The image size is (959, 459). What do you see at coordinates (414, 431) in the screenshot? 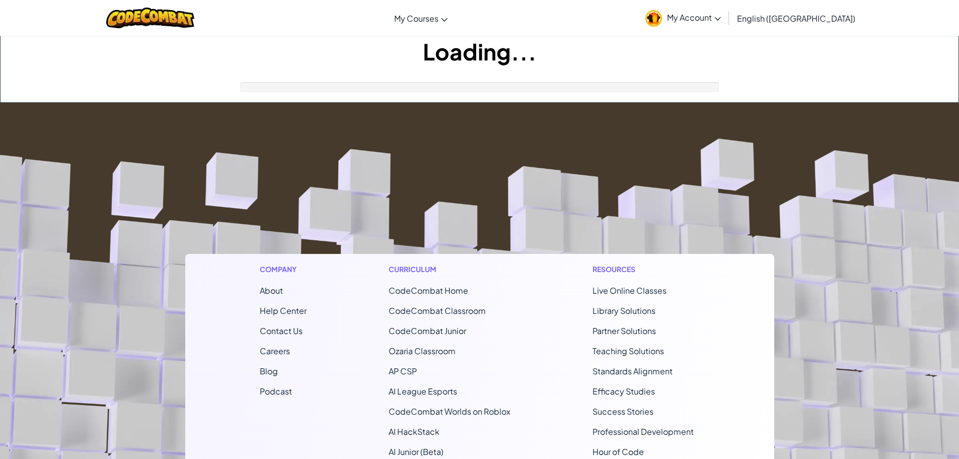
I see `a: AI HackStack` at bounding box center [414, 431].